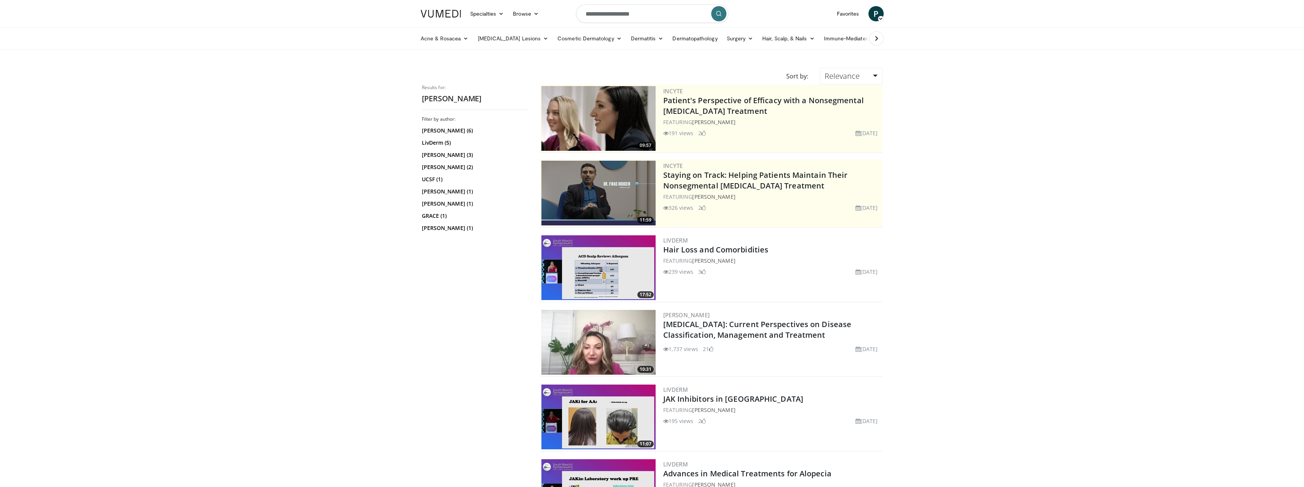 This screenshot has width=1304, height=487. I want to click on li: 326 views, so click(678, 207).